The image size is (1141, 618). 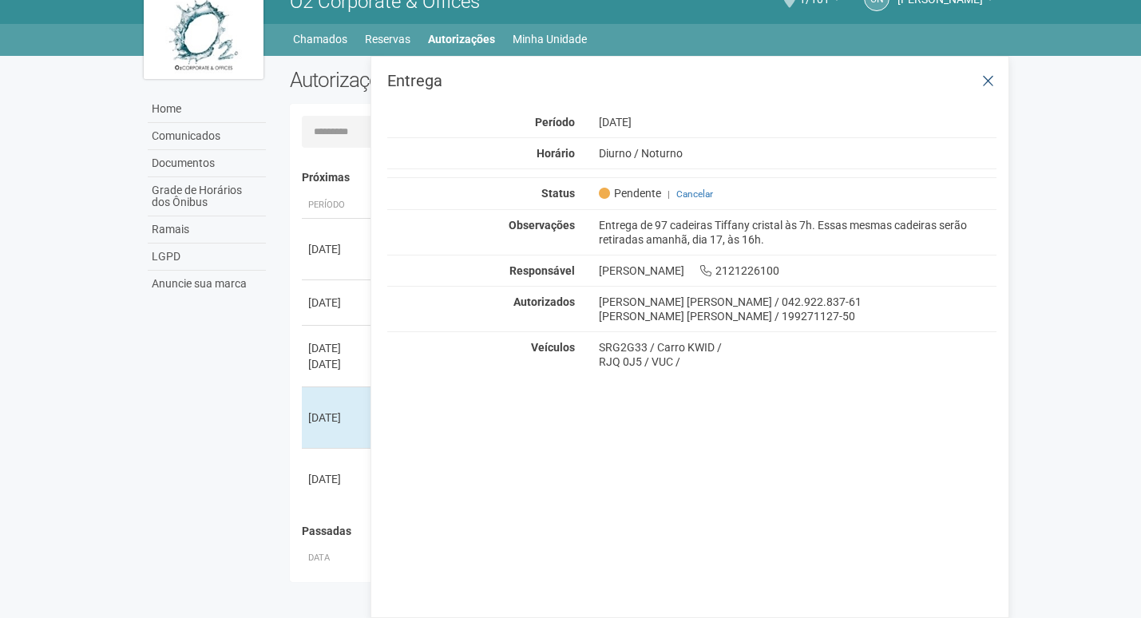 What do you see at coordinates (541, 225) in the screenshot?
I see `strong: Observações` at bounding box center [541, 225].